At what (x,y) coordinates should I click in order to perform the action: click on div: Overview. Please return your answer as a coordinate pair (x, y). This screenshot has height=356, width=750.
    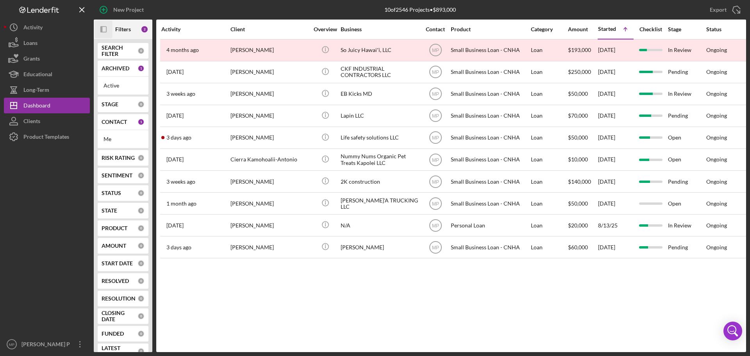
    Looking at the image, I should click on (325, 29).